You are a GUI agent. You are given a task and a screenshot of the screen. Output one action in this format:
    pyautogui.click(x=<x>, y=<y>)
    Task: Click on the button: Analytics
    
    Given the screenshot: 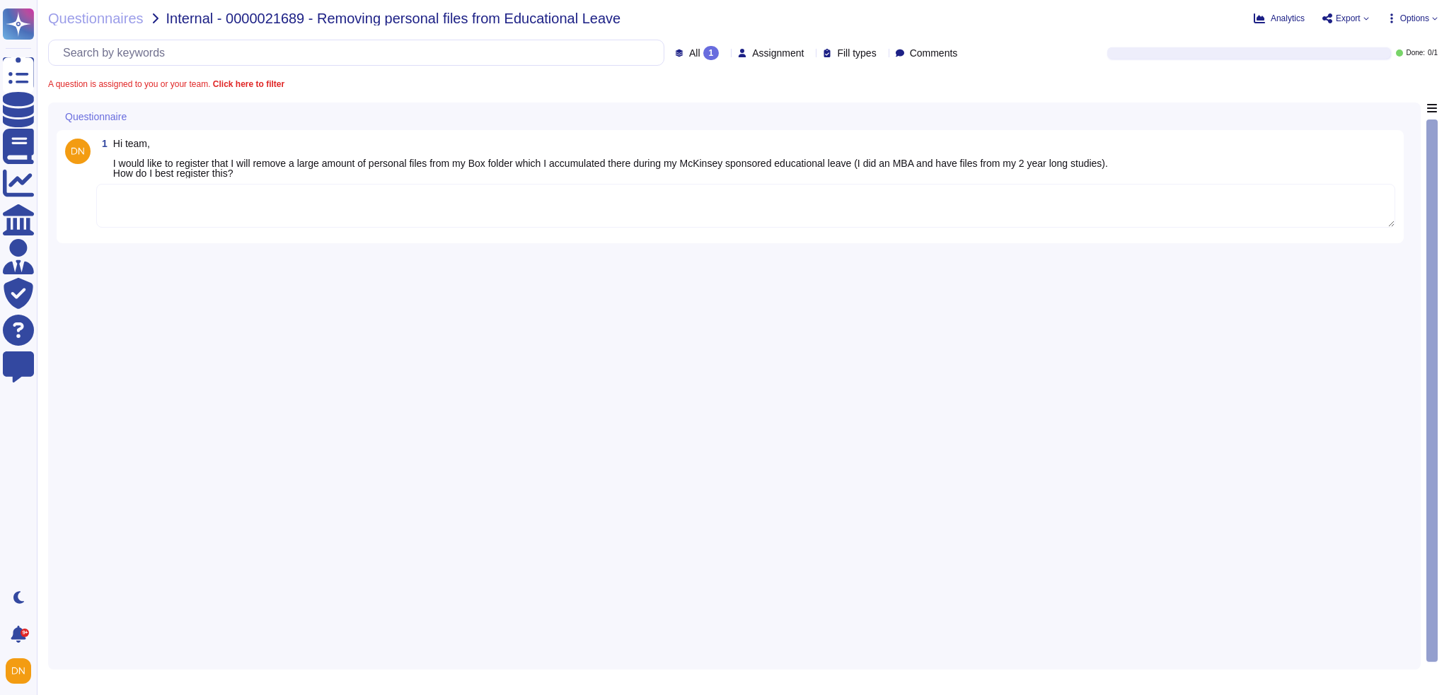 What is the action you would take?
    pyautogui.click(x=1279, y=18)
    